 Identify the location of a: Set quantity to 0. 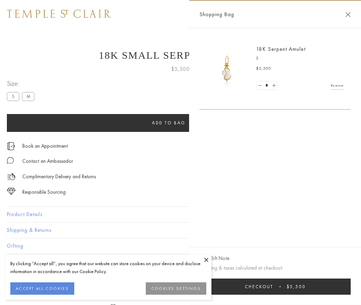
(260, 86).